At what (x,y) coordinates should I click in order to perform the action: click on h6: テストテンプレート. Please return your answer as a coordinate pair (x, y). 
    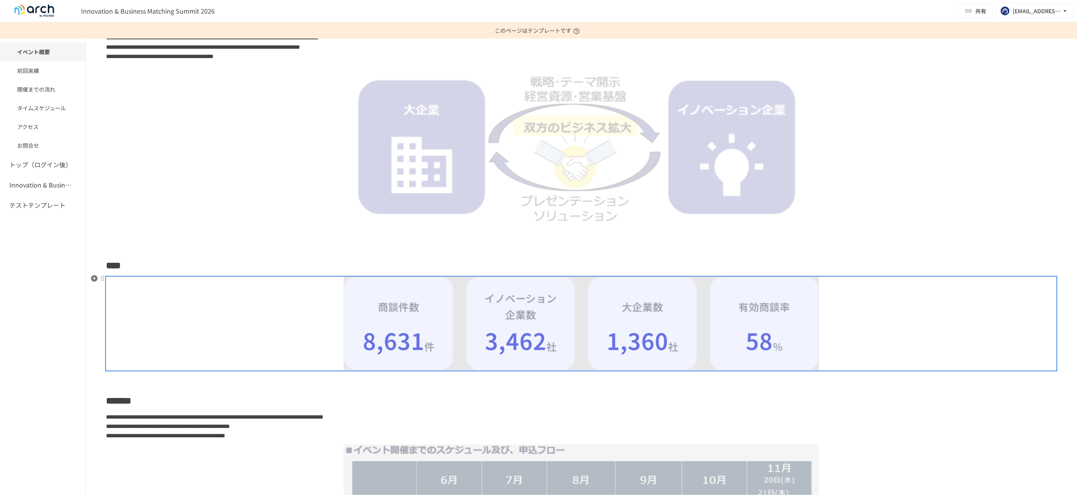
    Looking at the image, I should click on (37, 205).